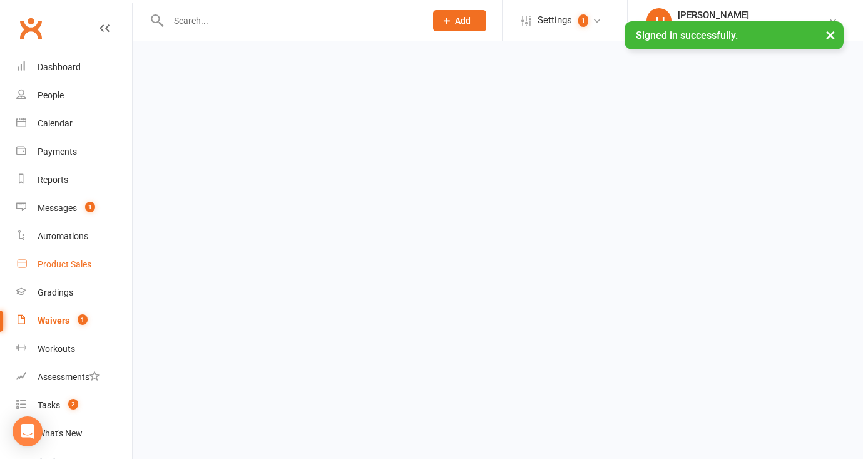 This screenshot has height=459, width=863. Describe the element at coordinates (64, 264) in the screenshot. I see `div: Product Sales` at that location.